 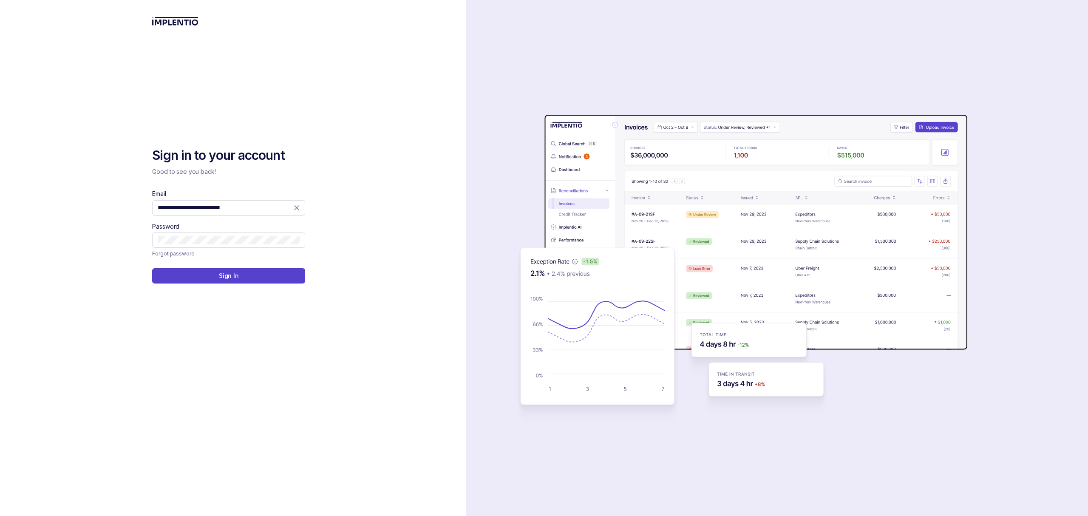 I want to click on label: Email, so click(x=159, y=194).